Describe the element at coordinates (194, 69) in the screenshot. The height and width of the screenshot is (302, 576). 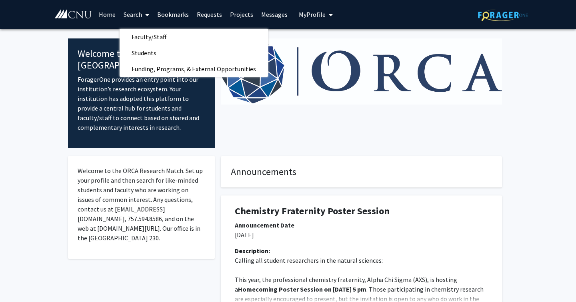
I see `a: Funding, Programs, & External Opportunities` at that location.